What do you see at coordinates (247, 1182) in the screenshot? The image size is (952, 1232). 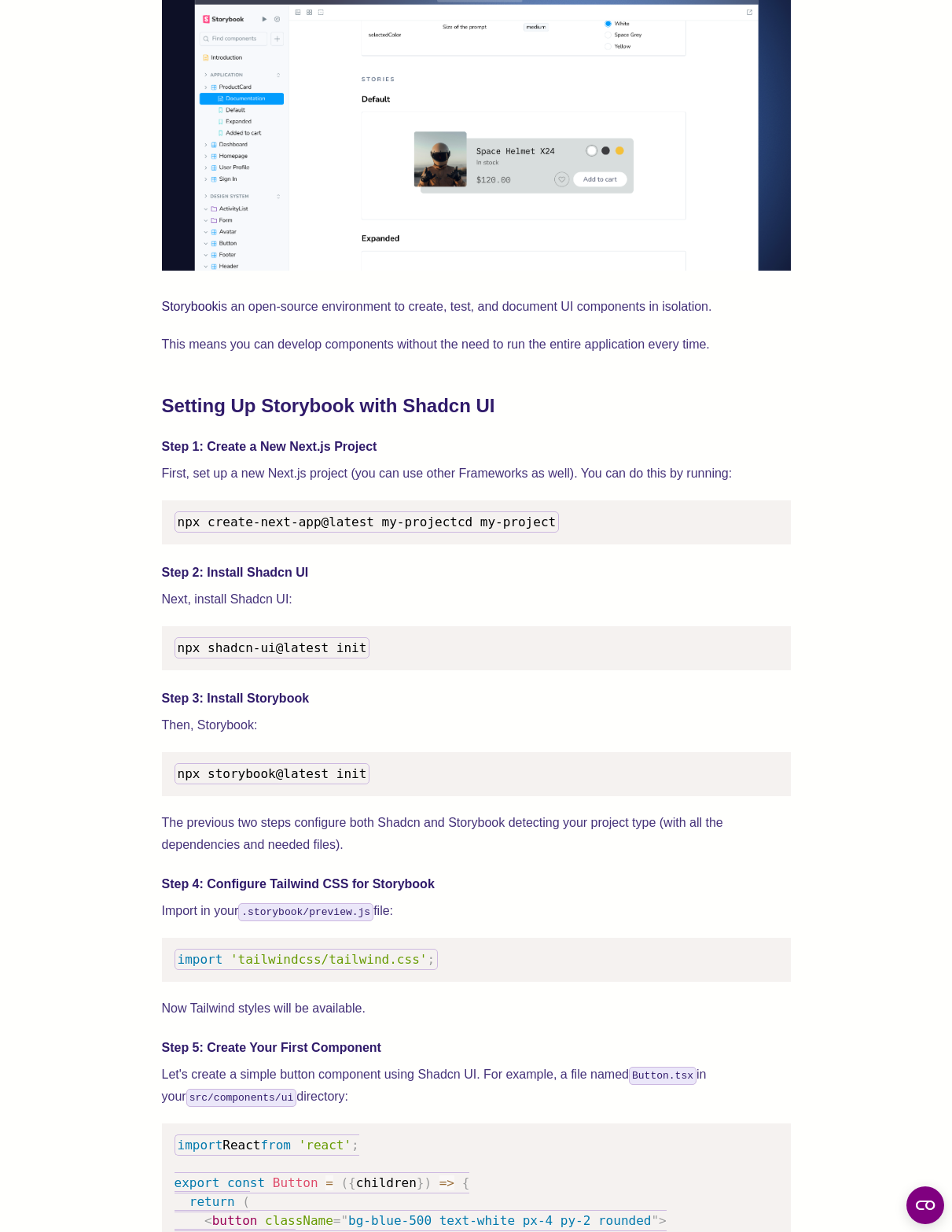 I see `span: const` at bounding box center [247, 1182].